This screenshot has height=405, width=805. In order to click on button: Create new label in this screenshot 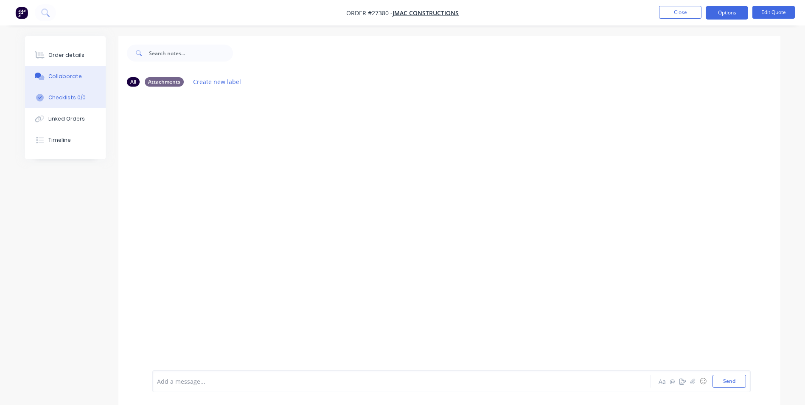, I will do `click(217, 81)`.